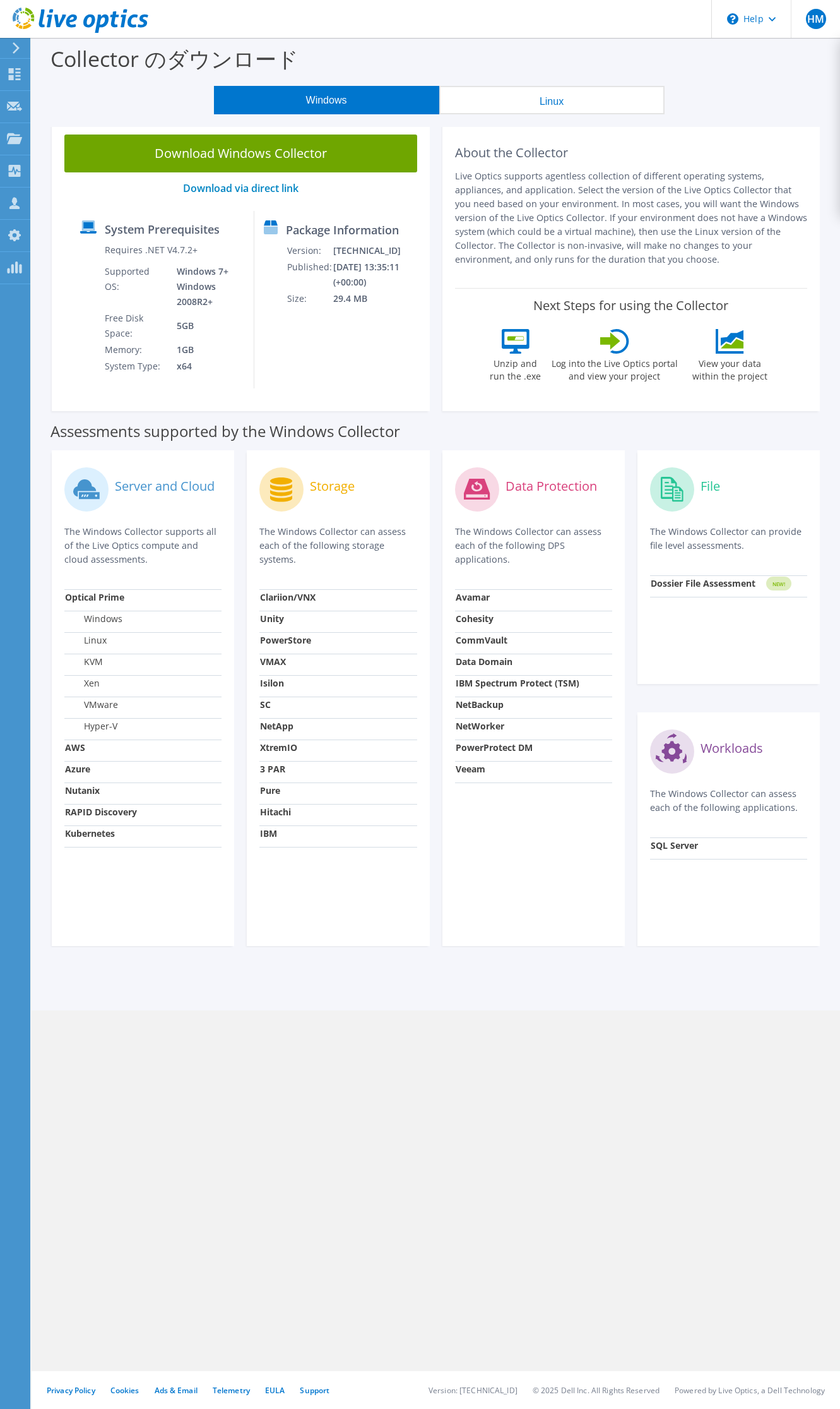  What do you see at coordinates (480, 726) in the screenshot?
I see `strong: NetWorker` at bounding box center [480, 726].